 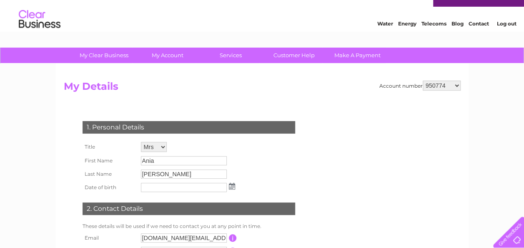 What do you see at coordinates (110, 238) in the screenshot?
I see `th: Email` at bounding box center [110, 238].